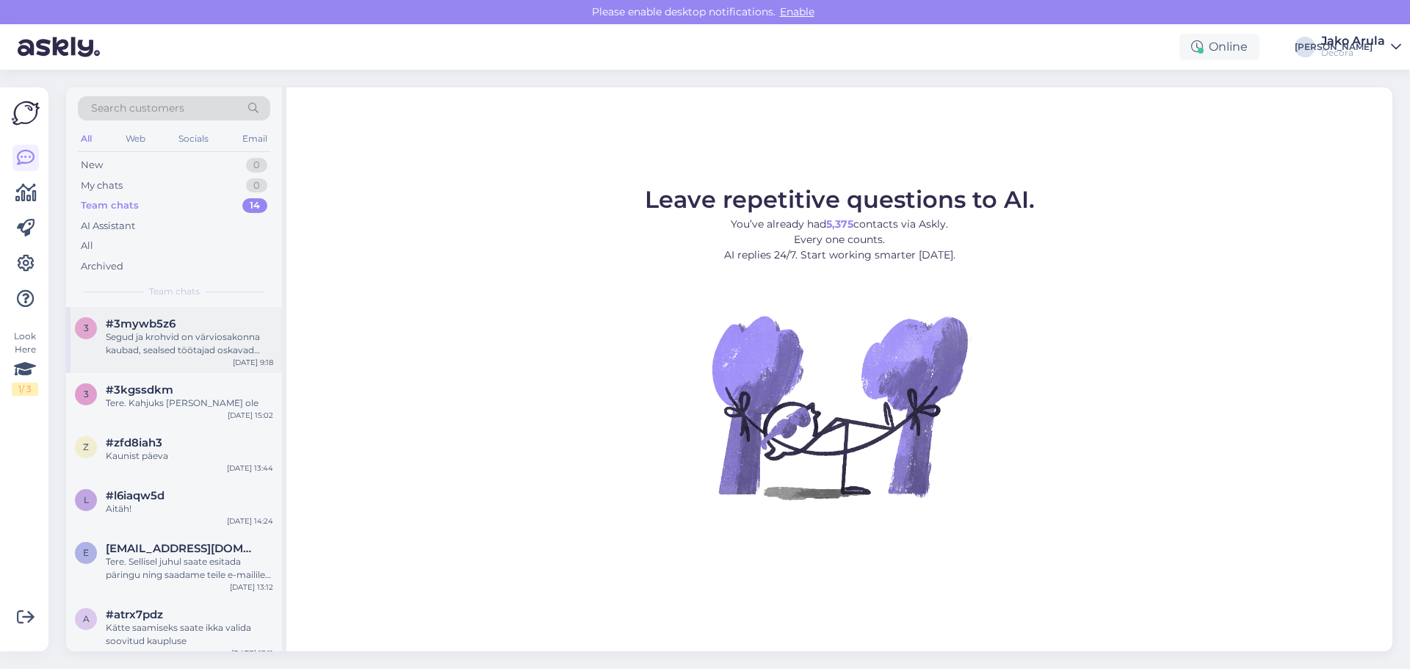 This screenshot has width=1410, height=669. Describe the element at coordinates (839, 199) in the screenshot. I see `span: Leave repetitive questions to AI.` at that location.